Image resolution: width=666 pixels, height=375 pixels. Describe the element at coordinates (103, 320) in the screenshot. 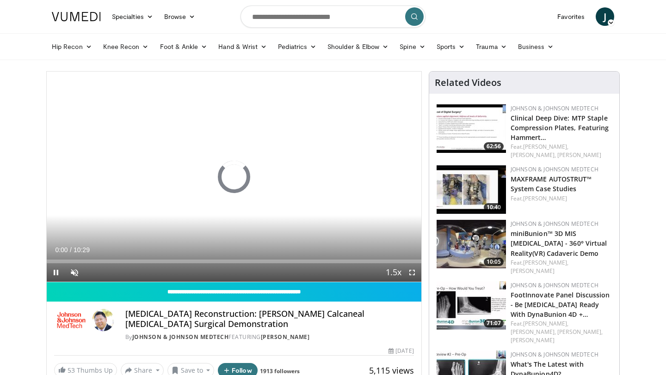

I see `img: Avatar` at that location.